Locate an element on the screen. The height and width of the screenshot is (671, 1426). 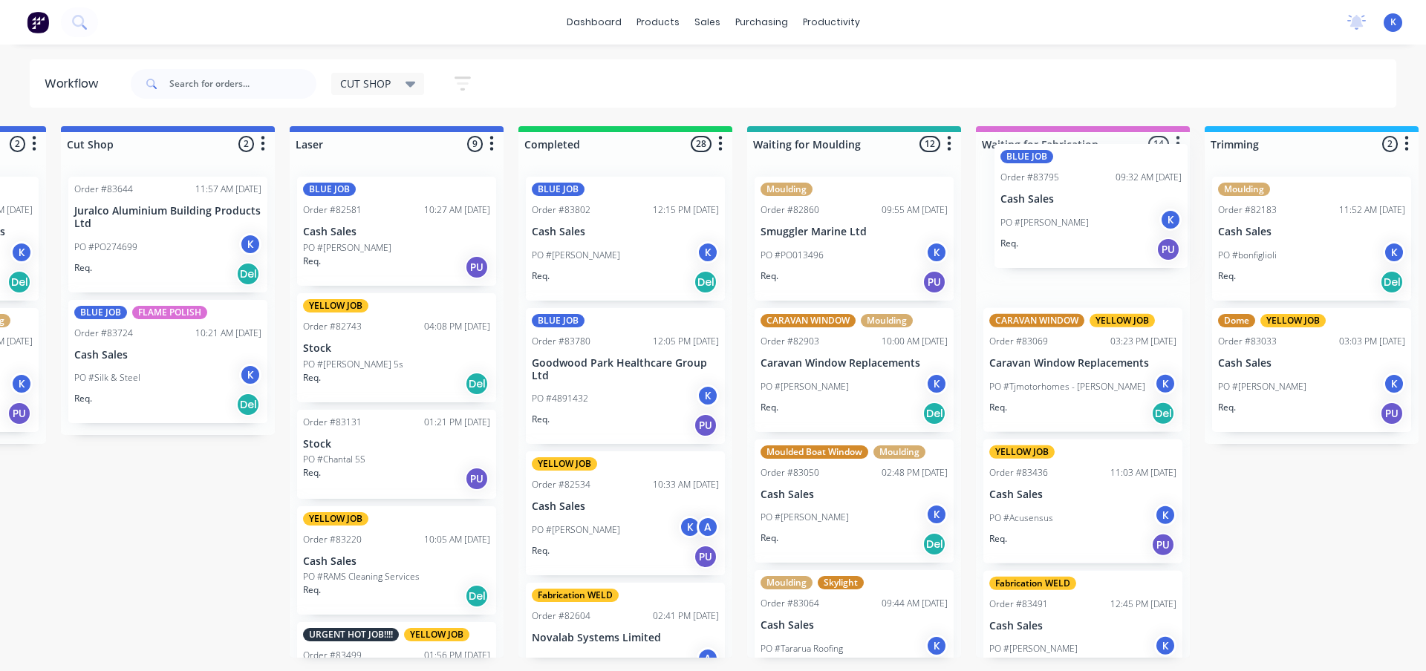
div: purchasing is located at coordinates (761, 22).